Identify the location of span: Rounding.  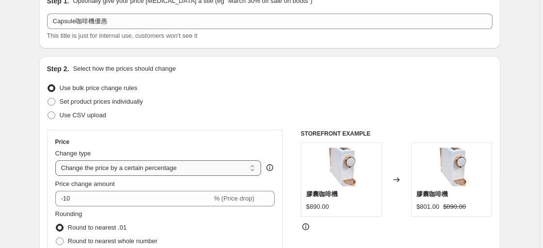
(69, 214).